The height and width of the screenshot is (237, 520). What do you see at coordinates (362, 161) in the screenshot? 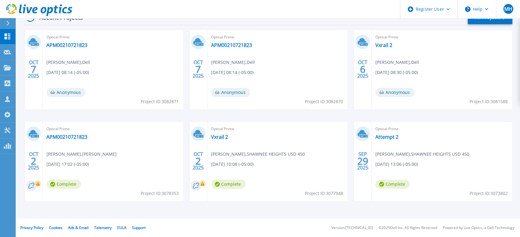
I see `div: SEP 2025` at bounding box center [362, 161].